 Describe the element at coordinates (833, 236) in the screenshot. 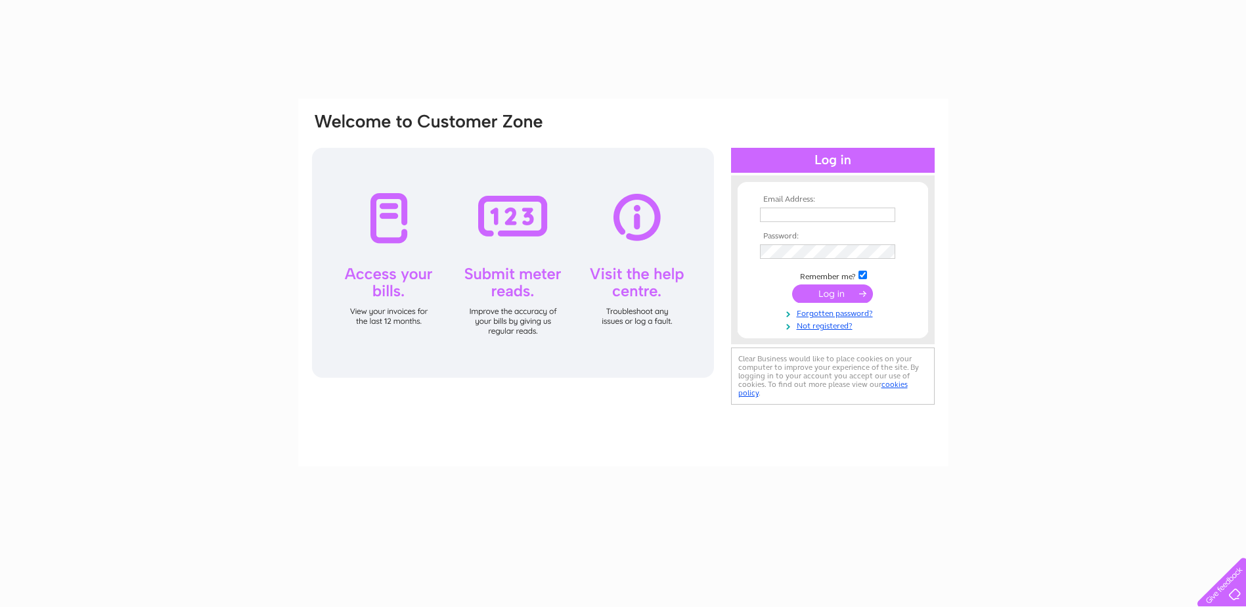

I see `th: Password:` at that location.